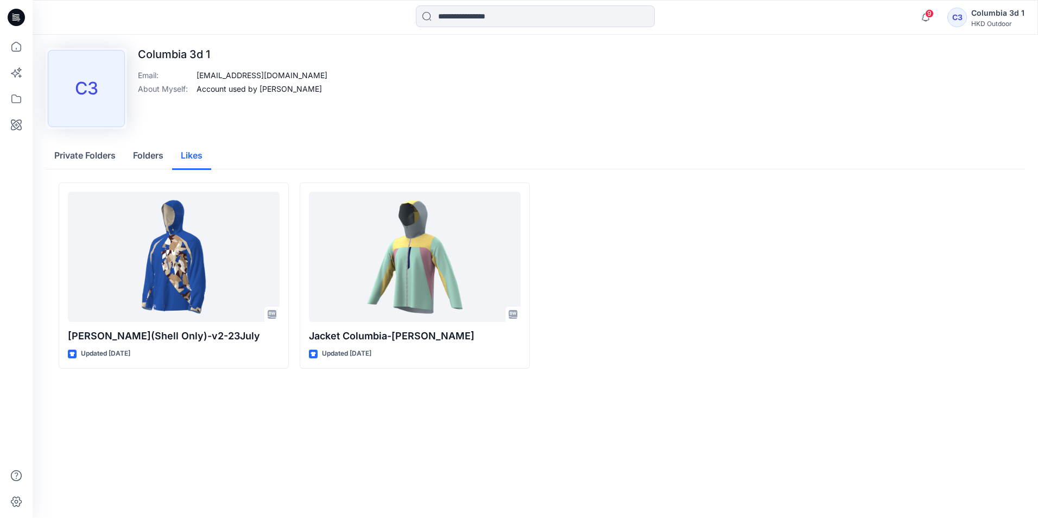  I want to click on p: Email :, so click(165, 75).